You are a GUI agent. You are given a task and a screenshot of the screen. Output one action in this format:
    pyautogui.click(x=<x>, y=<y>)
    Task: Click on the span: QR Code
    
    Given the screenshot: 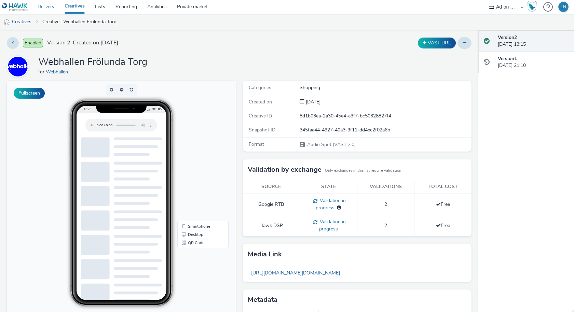 What is the action you would take?
    pyautogui.click(x=189, y=162)
    